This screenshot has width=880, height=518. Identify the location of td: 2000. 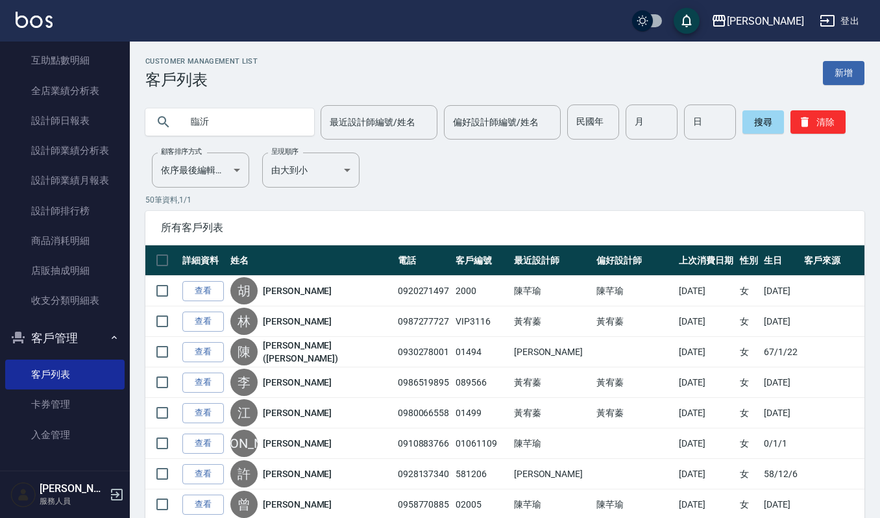
(481, 291).